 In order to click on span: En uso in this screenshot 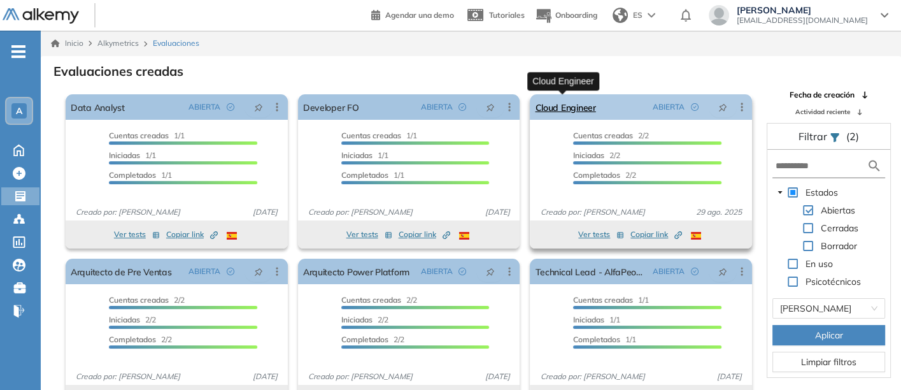, I will do `click(819, 264)`.